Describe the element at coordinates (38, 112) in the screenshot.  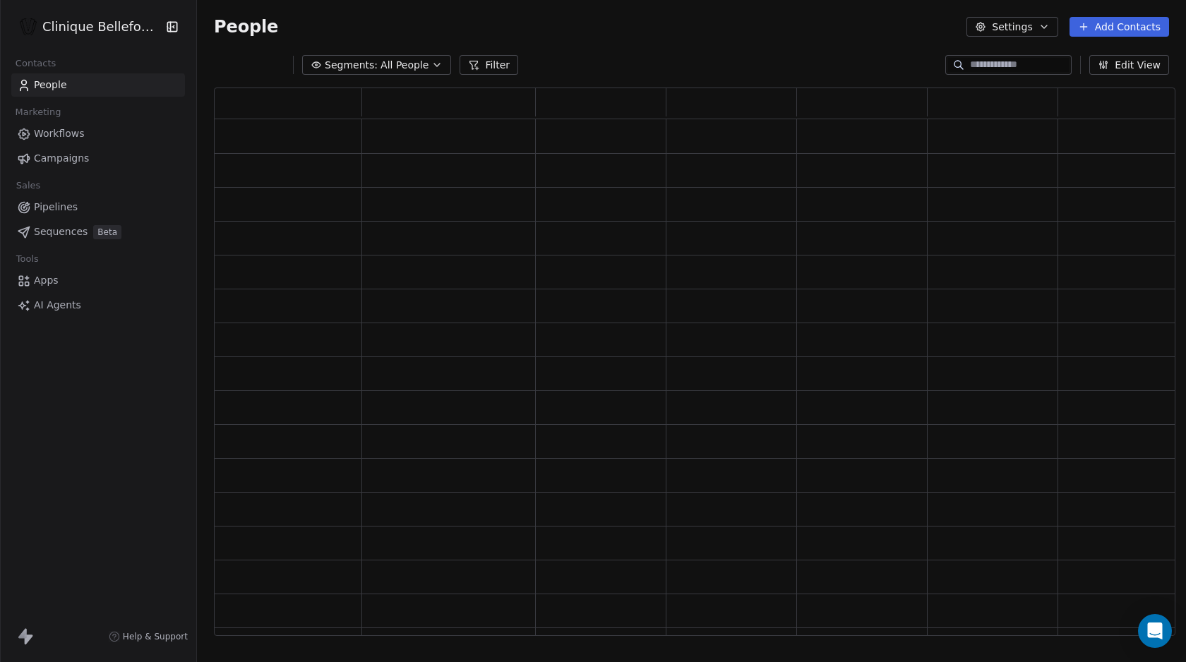
I see `span: Marketing` at that location.